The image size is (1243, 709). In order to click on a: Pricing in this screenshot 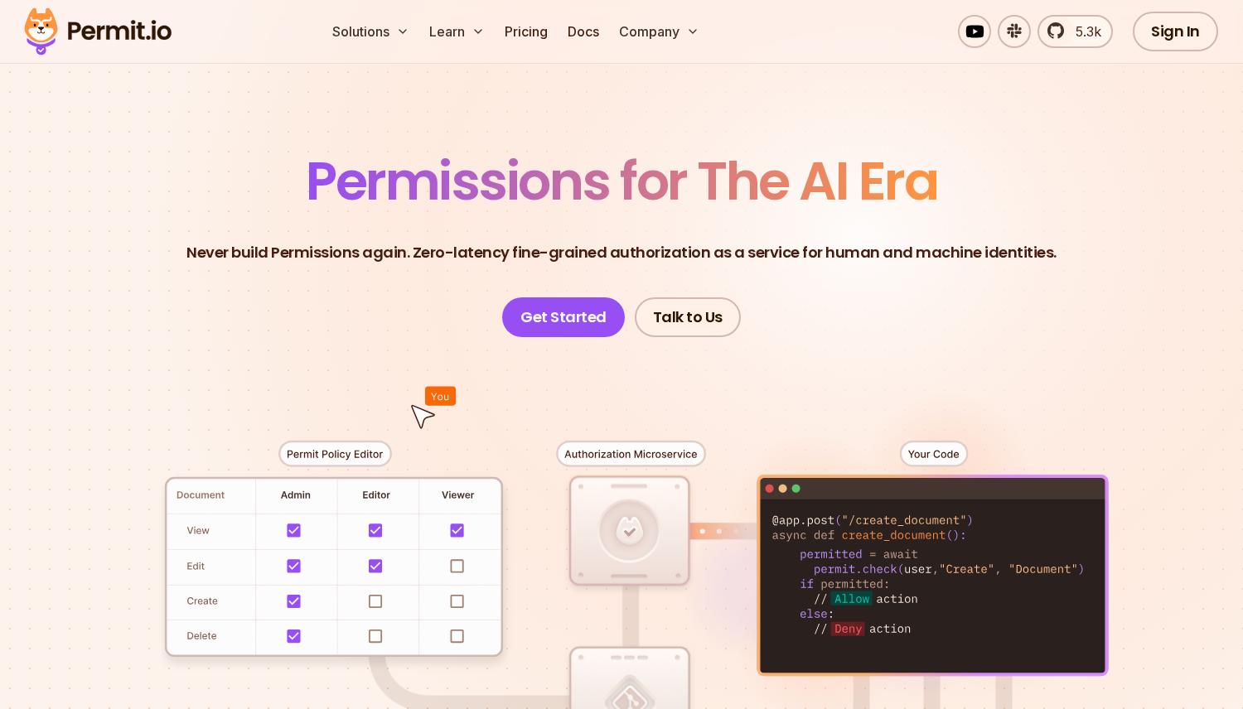, I will do `click(526, 31)`.